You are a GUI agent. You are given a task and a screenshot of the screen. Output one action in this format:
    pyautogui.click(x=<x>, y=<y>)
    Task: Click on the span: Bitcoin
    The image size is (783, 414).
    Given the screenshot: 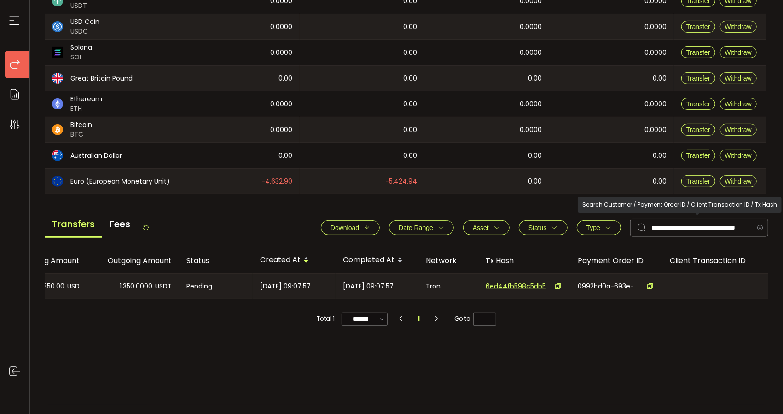 What is the action you would take?
    pyautogui.click(x=81, y=125)
    